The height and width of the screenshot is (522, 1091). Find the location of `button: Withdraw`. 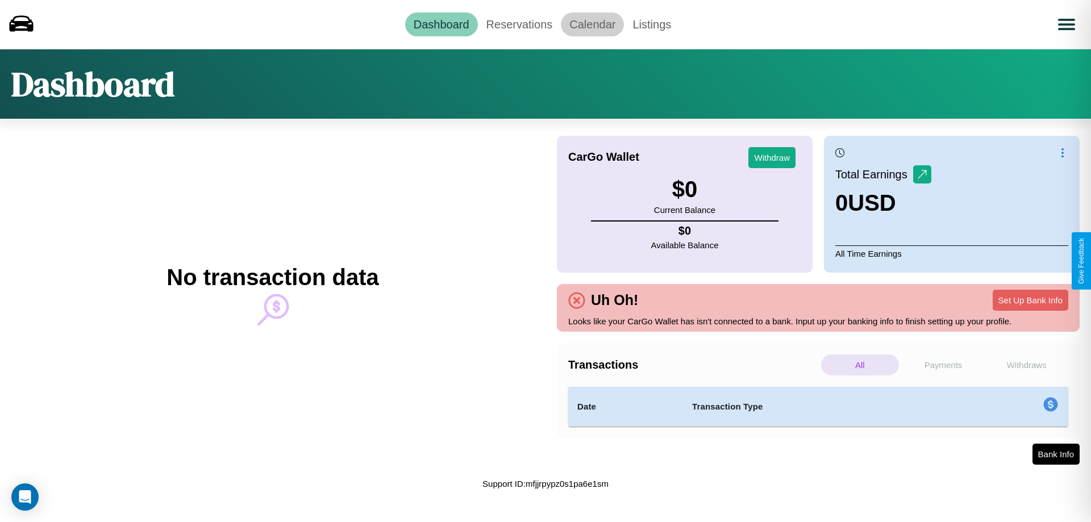

button: Withdraw is located at coordinates (772, 157).